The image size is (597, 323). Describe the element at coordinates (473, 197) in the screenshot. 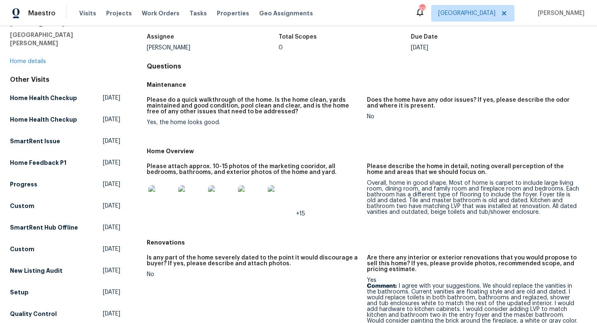

I see `div: Overall, home in good shape. Most of home is carpet to include large living room, dining room, an...` at that location.